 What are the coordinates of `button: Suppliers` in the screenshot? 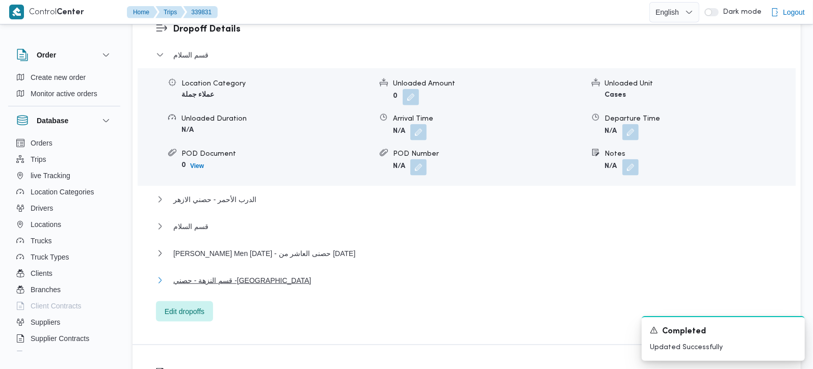 It's located at (64, 323).